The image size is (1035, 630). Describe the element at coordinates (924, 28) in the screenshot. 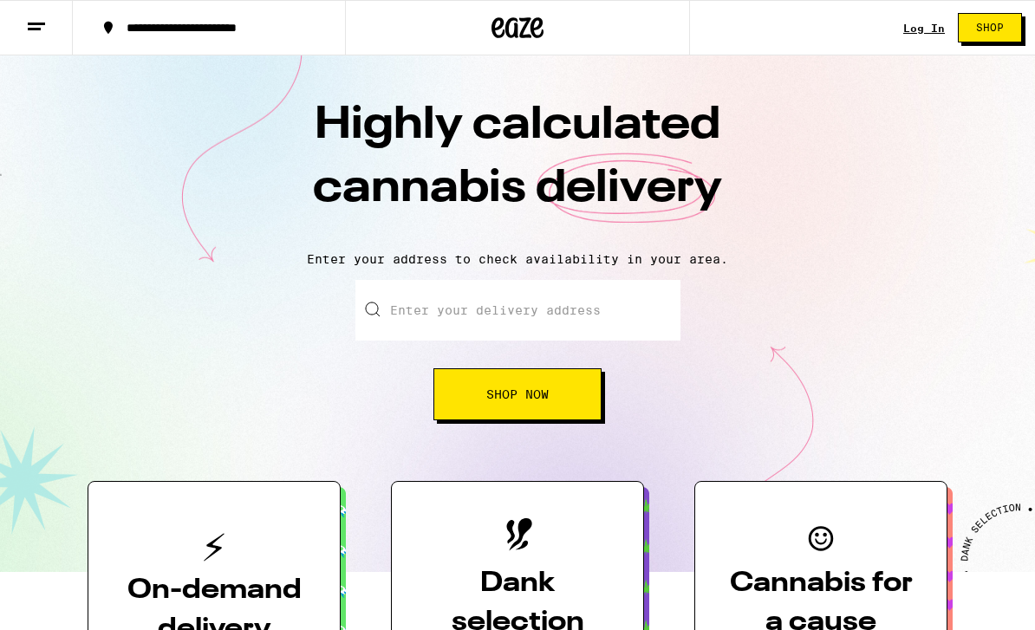

I see `a: Log In` at that location.